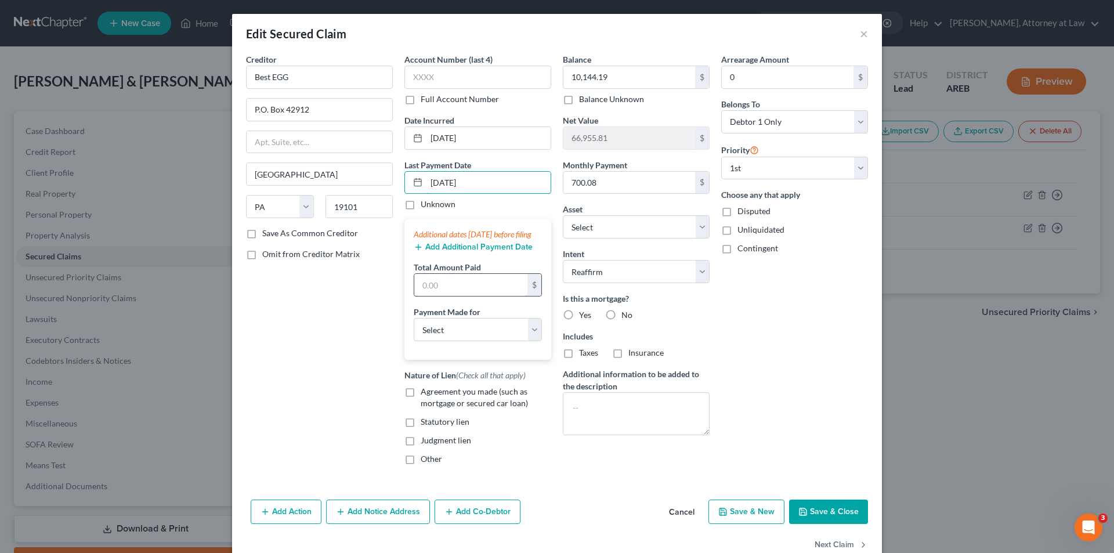  Describe the element at coordinates (465, 375) in the screenshot. I see `label: Nature of Lien` at that location.